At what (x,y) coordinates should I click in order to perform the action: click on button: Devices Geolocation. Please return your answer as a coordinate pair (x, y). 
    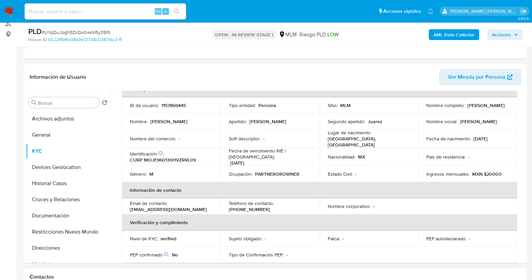
    Looking at the image, I should click on (68, 167).